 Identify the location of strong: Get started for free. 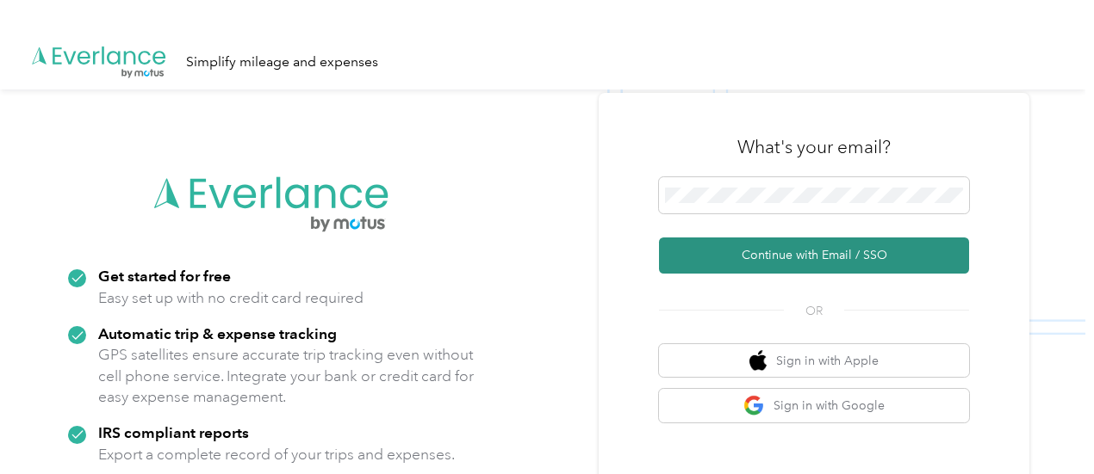
(164, 276).